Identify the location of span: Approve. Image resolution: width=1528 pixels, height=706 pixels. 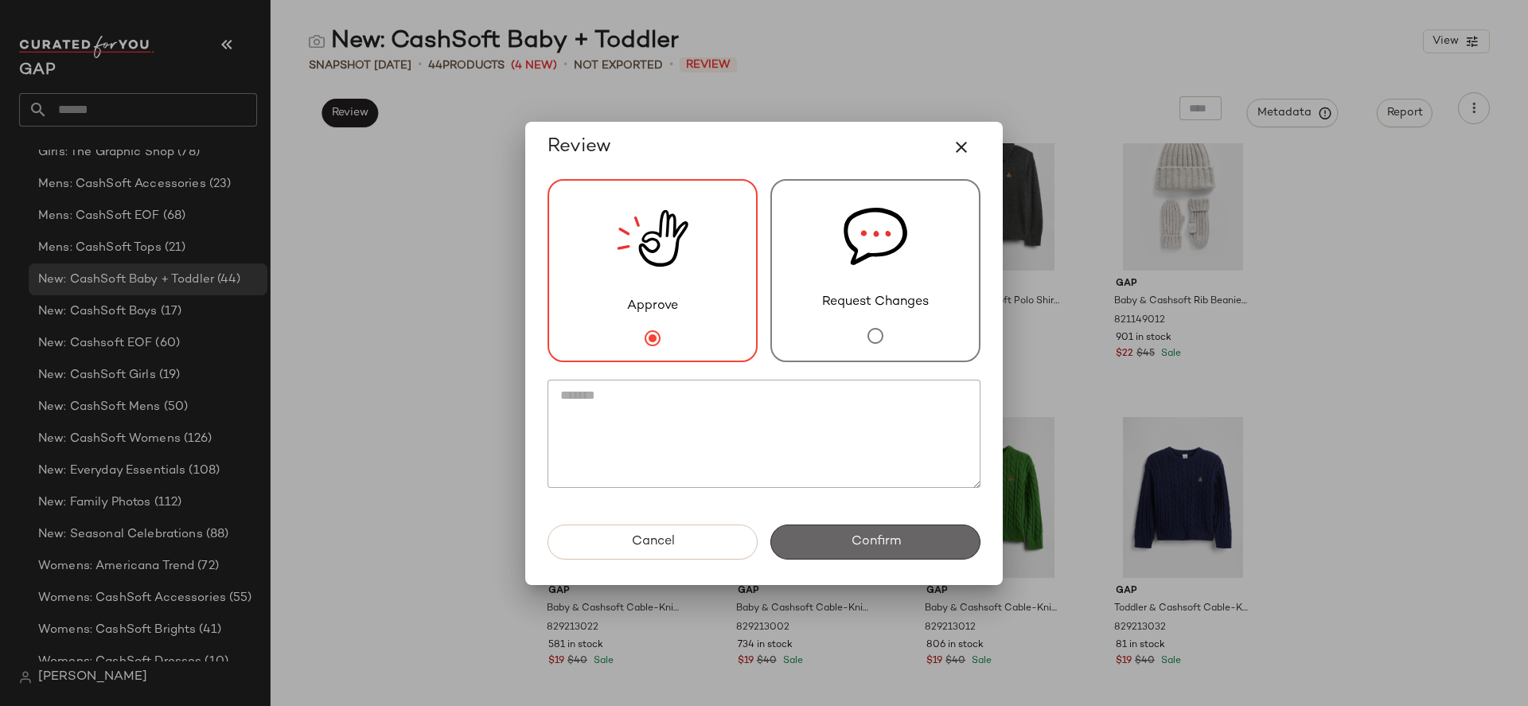
(652, 306).